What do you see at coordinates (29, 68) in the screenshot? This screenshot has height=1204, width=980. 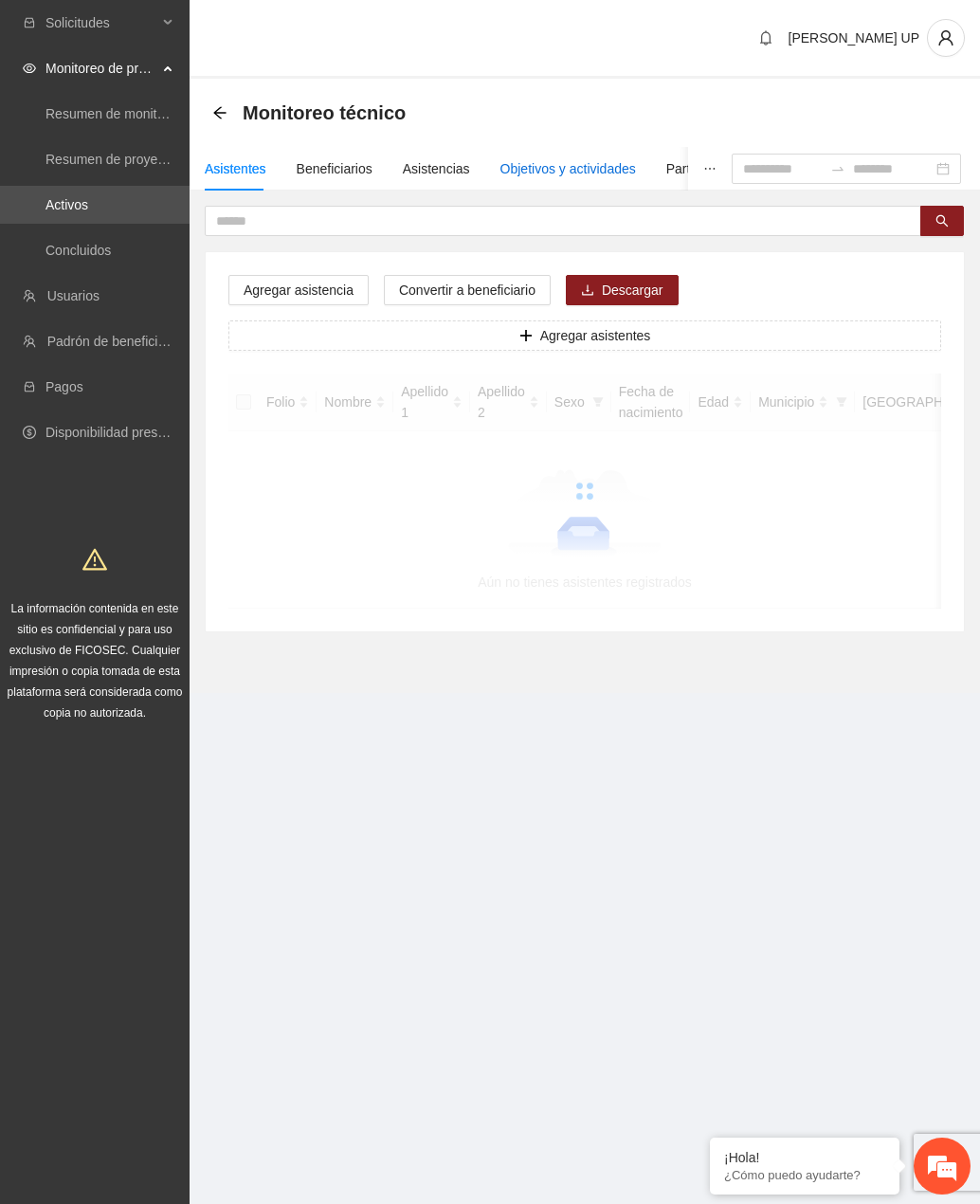 I see `span: eye` at bounding box center [29, 68].